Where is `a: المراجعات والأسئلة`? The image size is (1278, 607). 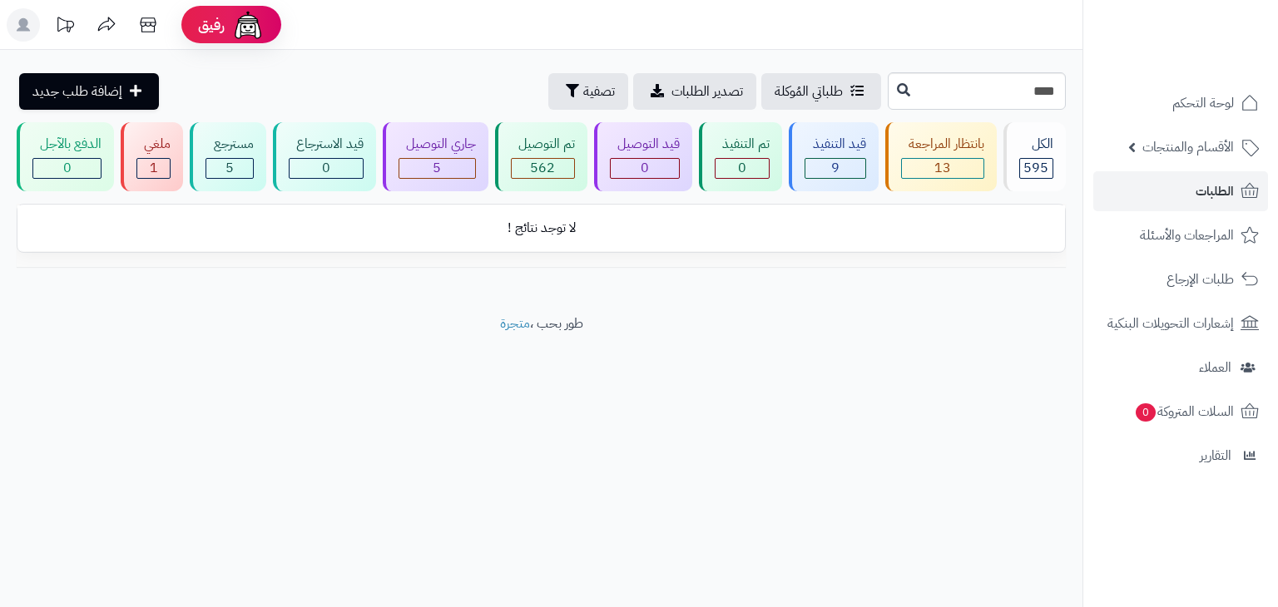 a: المراجعات والأسئلة is located at coordinates (1181, 236).